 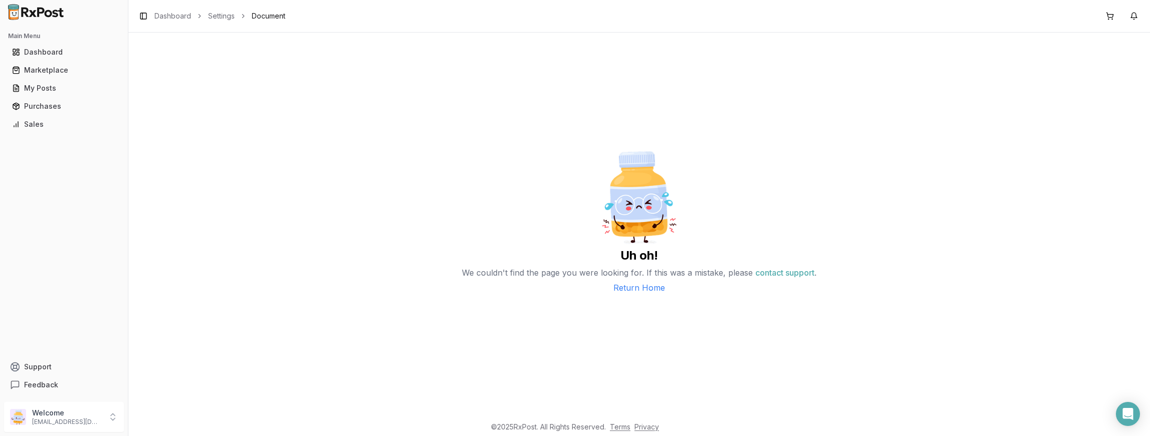 What do you see at coordinates (64, 52) in the screenshot?
I see `button: Dashboard` at bounding box center [64, 52].